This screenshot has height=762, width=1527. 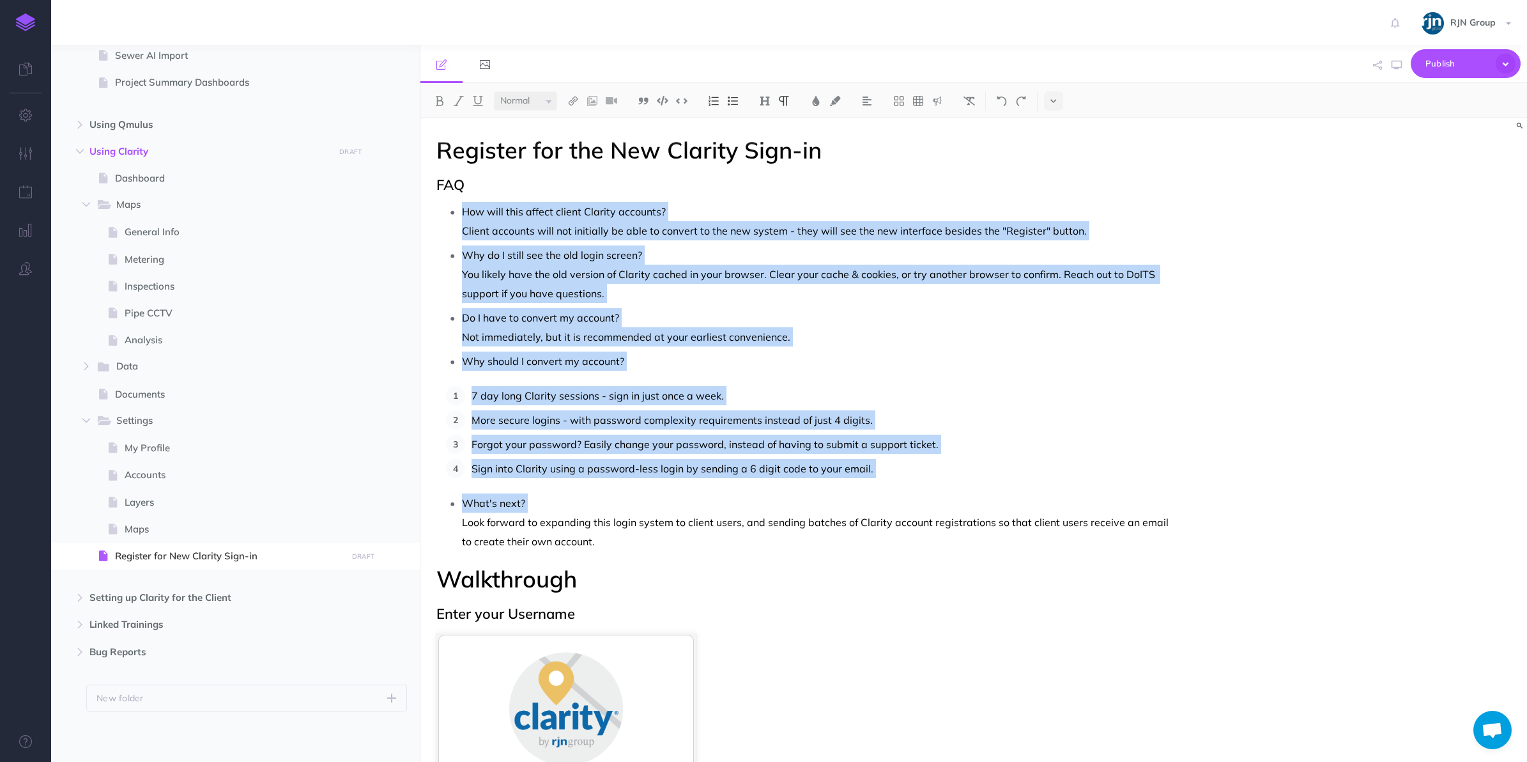 What do you see at coordinates (970, 101) in the screenshot?
I see `img: Clear styles button` at bounding box center [970, 101].